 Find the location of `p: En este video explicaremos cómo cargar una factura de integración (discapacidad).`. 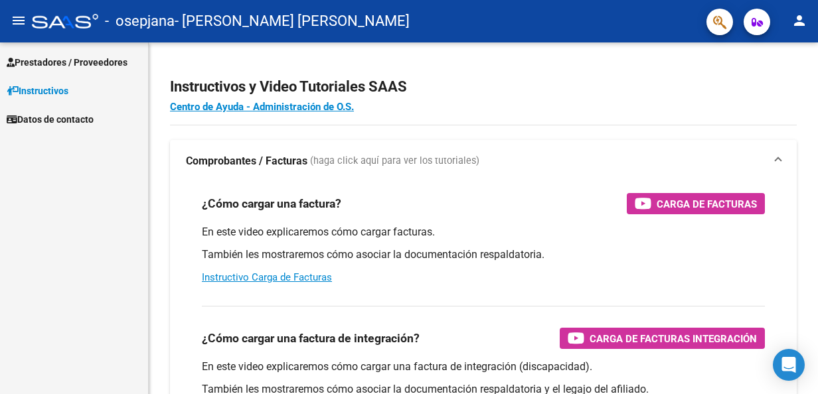

p: En este video explicaremos cómo cargar una factura de integración (discapacidad). is located at coordinates (483, 367).